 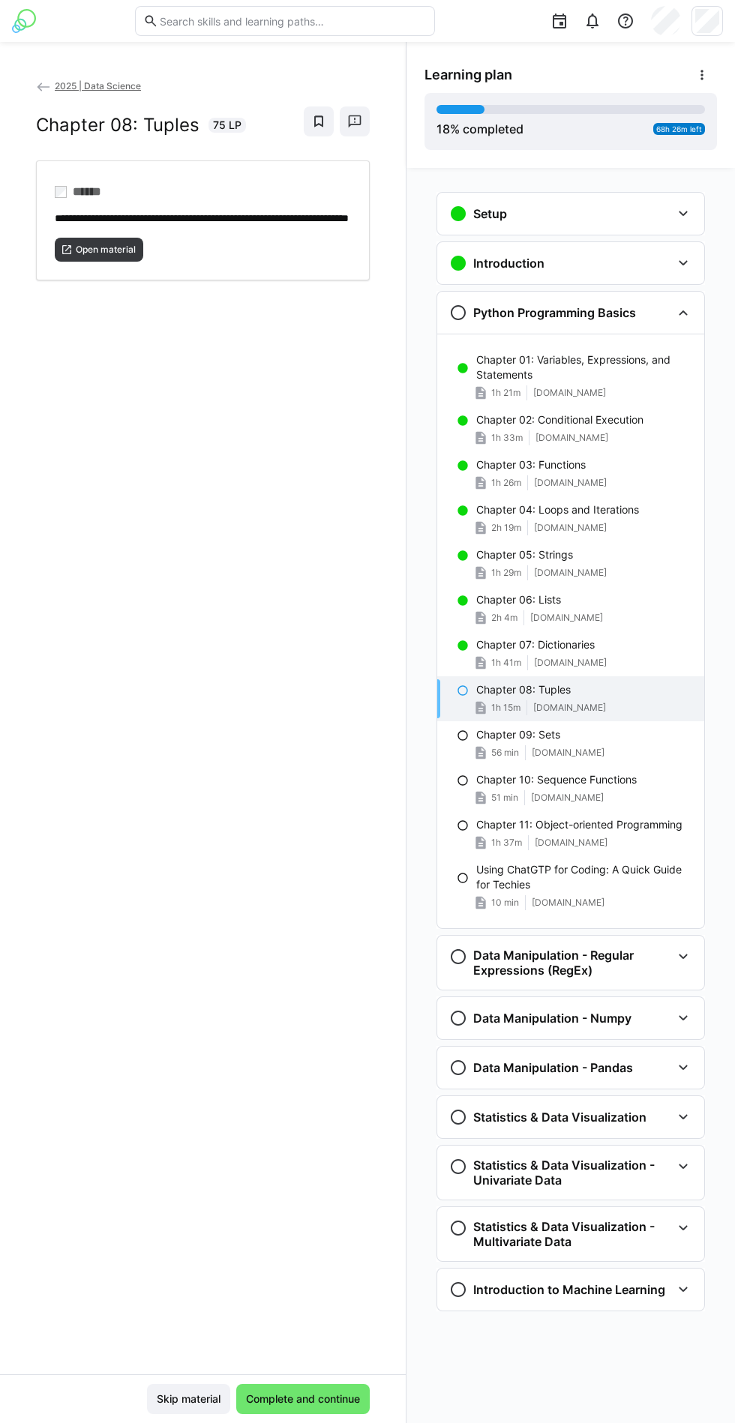 What do you see at coordinates (490, 214) in the screenshot?
I see `h3: Setup` at bounding box center [490, 214].